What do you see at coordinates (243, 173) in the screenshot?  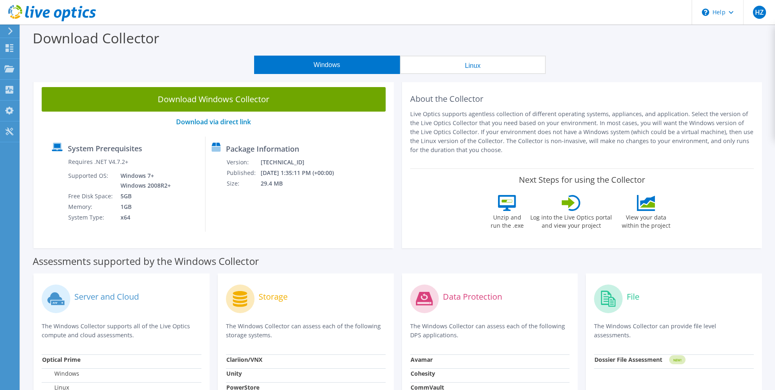 I see `td: Published:` at bounding box center [243, 173].